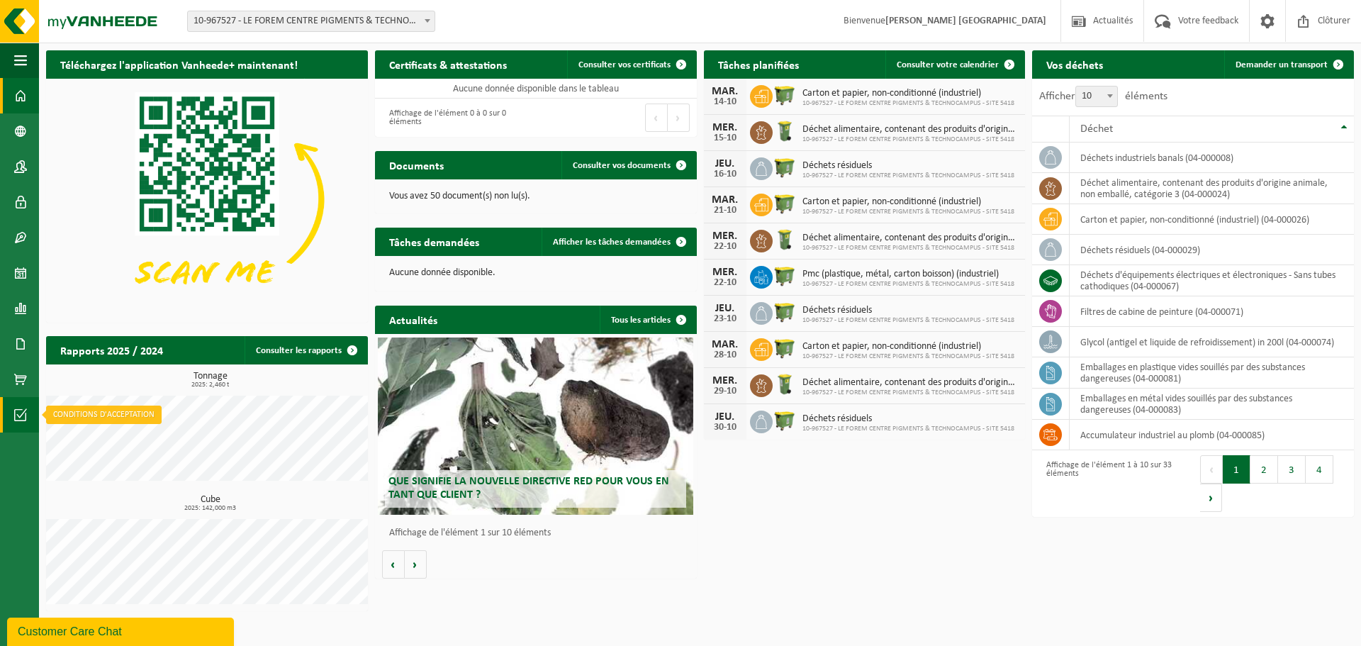  What do you see at coordinates (612, 242) in the screenshot?
I see `span: Afficher les tâches demandées` at bounding box center [612, 242].